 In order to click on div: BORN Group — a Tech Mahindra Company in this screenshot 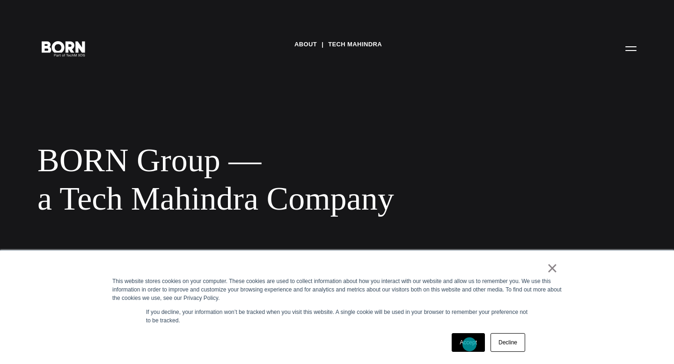, I will do `click(304, 179)`.